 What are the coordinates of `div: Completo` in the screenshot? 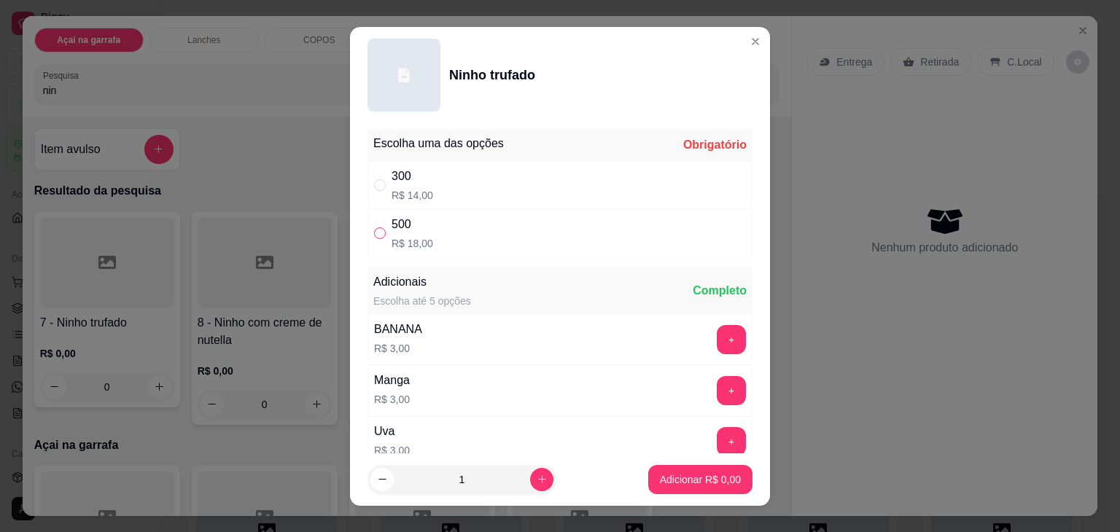 It's located at (719, 291).